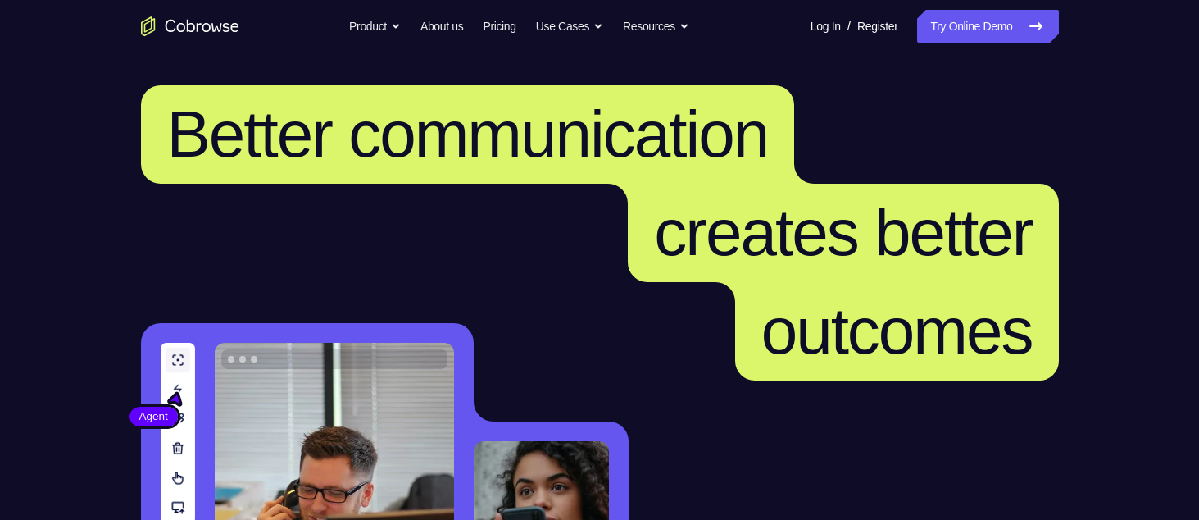 The image size is (1199, 520). What do you see at coordinates (442, 26) in the screenshot?
I see `a: About us` at bounding box center [442, 26].